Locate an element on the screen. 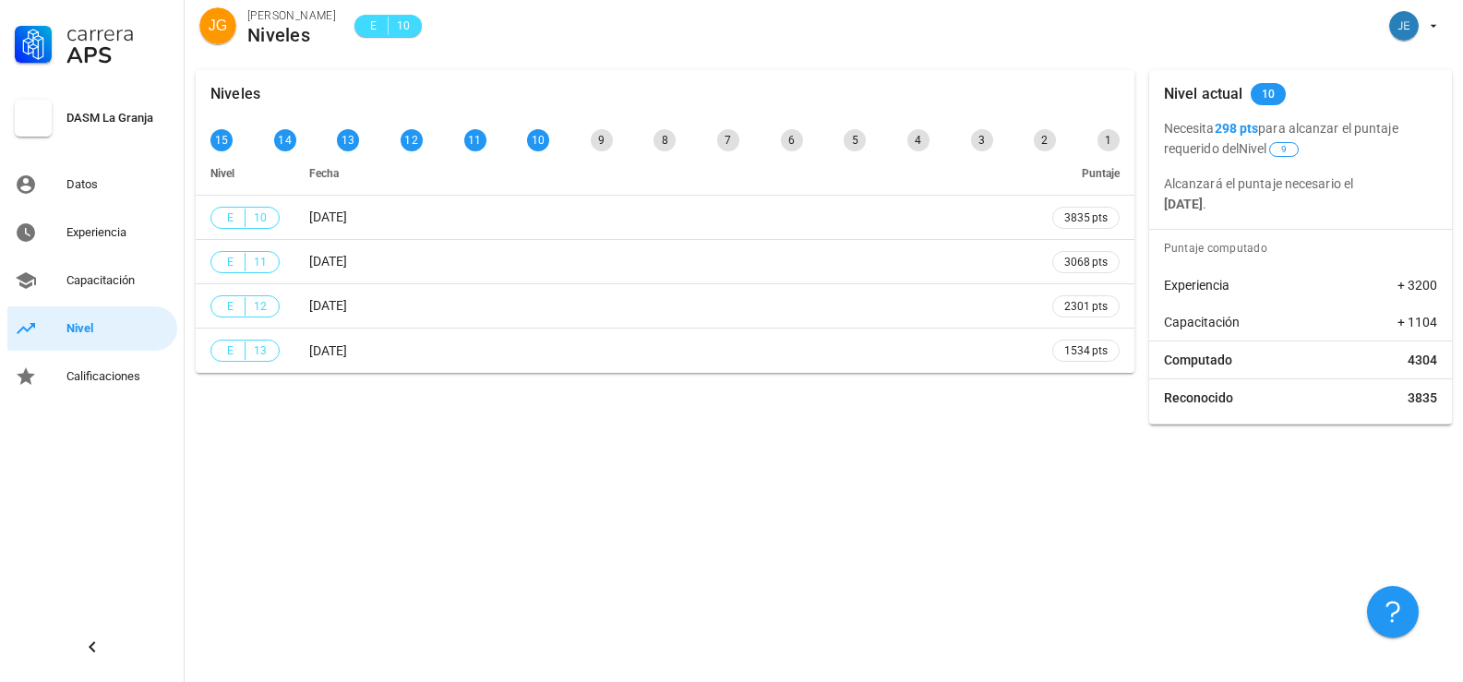 This screenshot has width=1463, height=682. div: 8 is located at coordinates (665, 140).